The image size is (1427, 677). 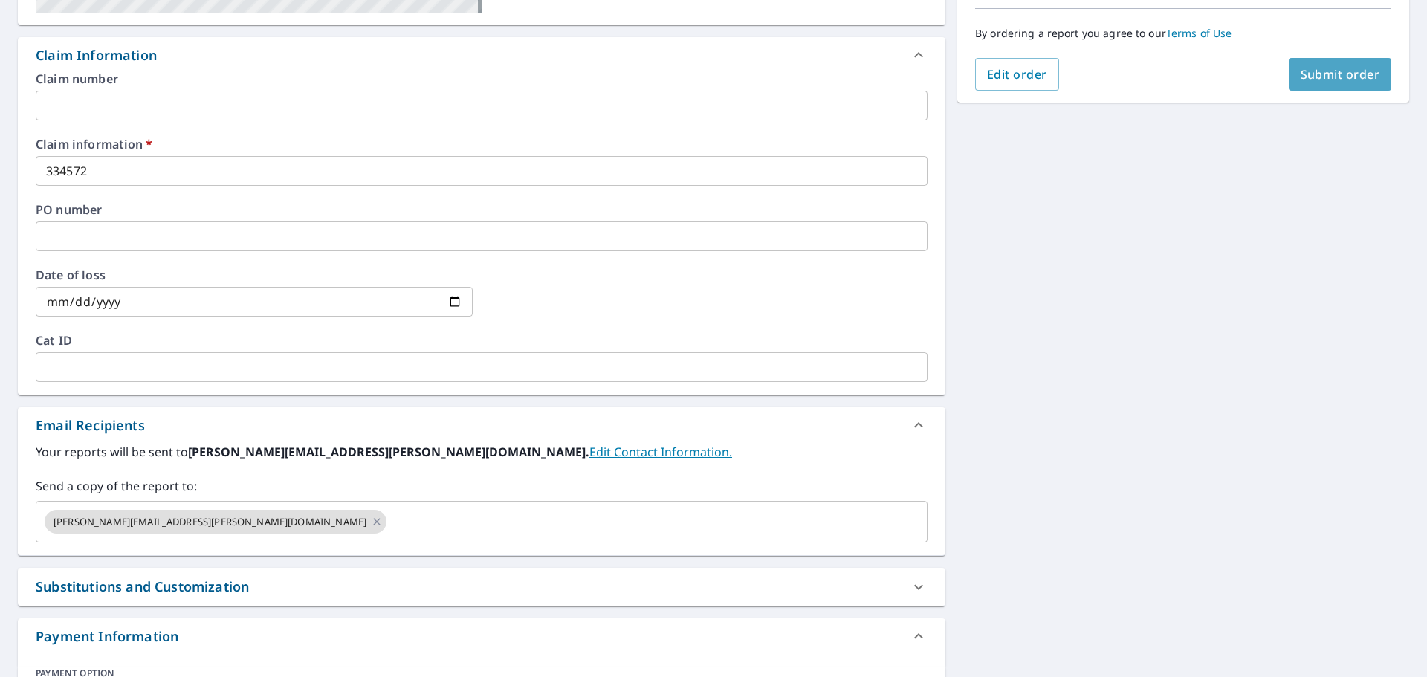 I want to click on label: Cat ID, so click(x=482, y=340).